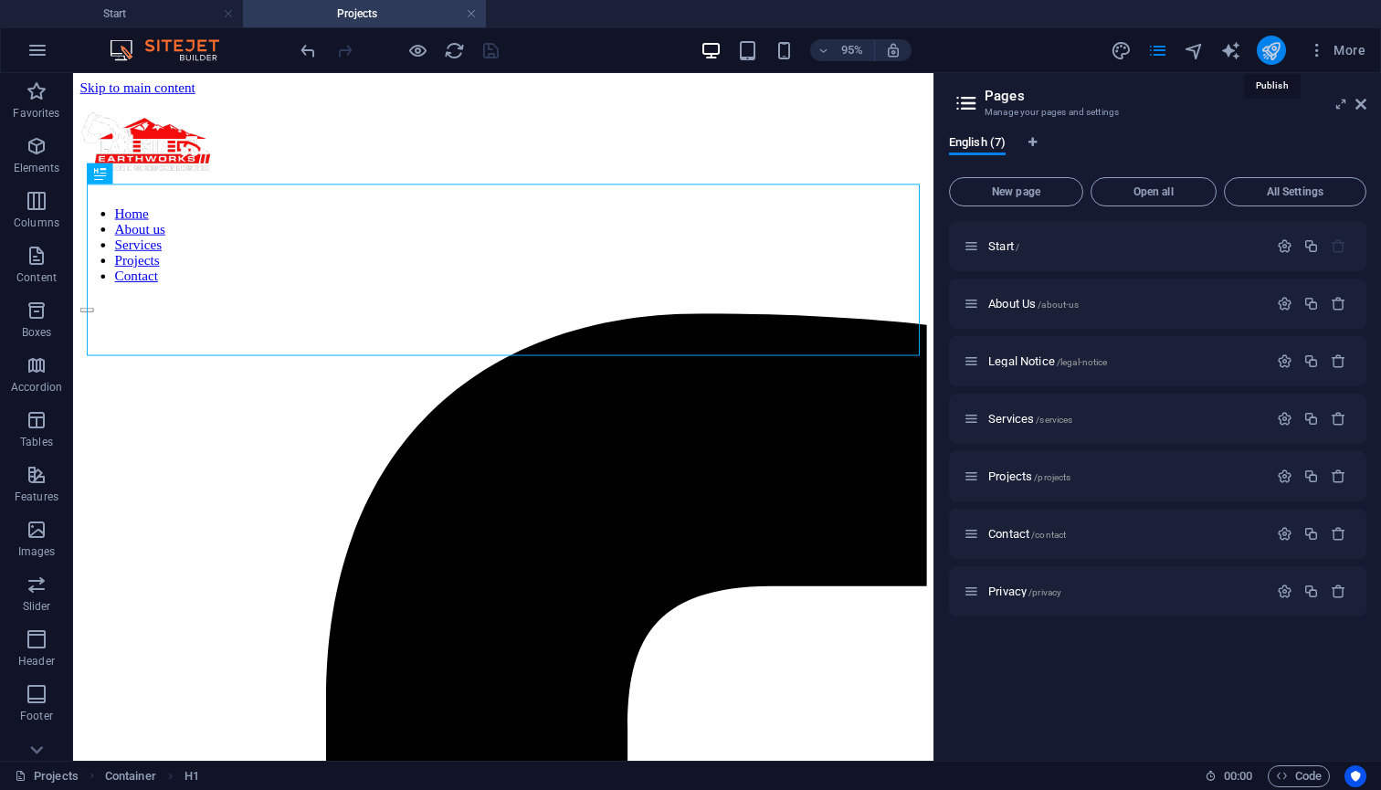  What do you see at coordinates (1045, 592) in the screenshot?
I see `span: /privacy` at bounding box center [1045, 592].